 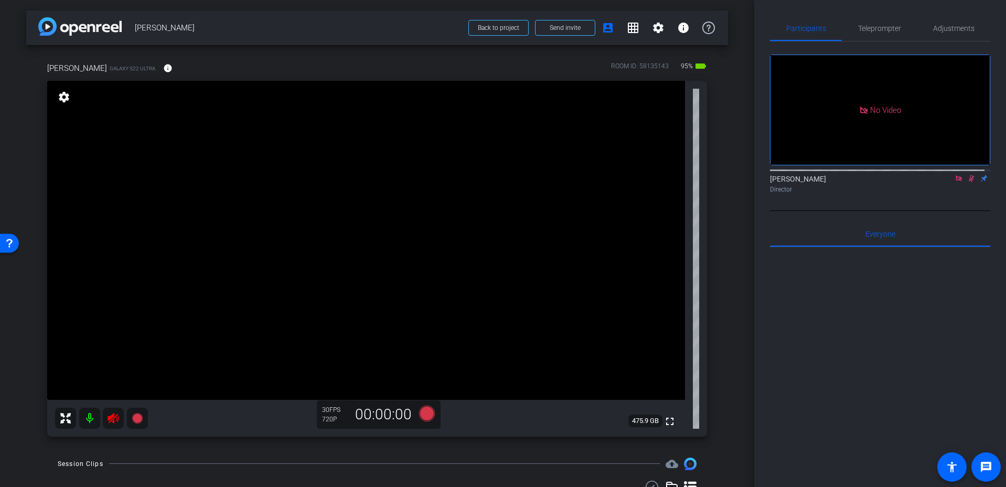 What do you see at coordinates (498, 28) in the screenshot?
I see `button: Back to project` at bounding box center [498, 28].